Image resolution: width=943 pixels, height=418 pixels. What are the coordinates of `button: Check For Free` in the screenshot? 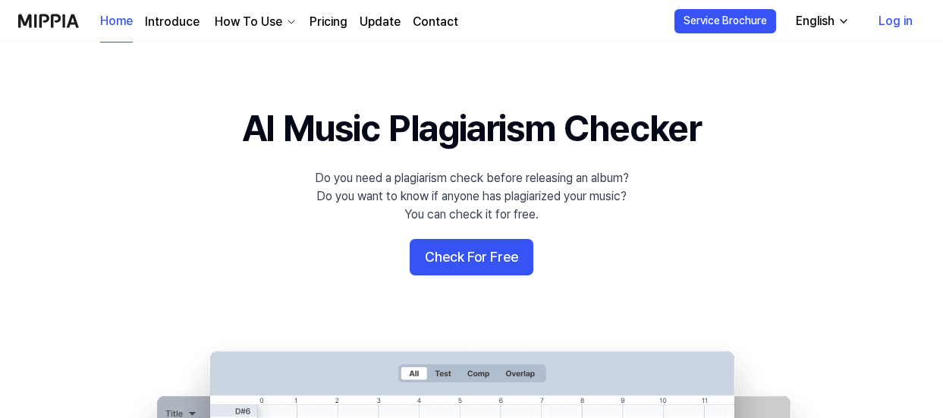 It's located at (471, 257).